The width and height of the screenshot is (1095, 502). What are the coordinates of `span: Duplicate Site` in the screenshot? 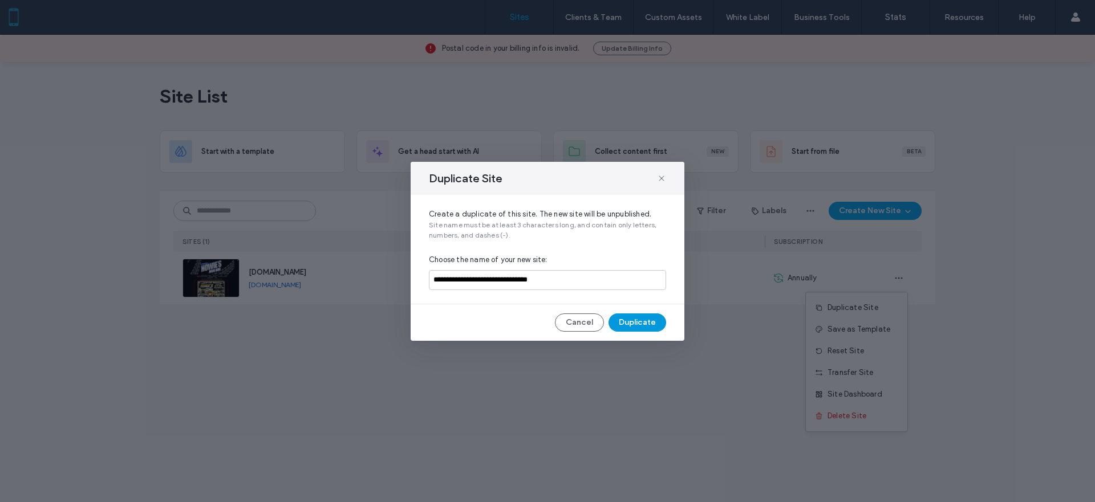 It's located at (465, 178).